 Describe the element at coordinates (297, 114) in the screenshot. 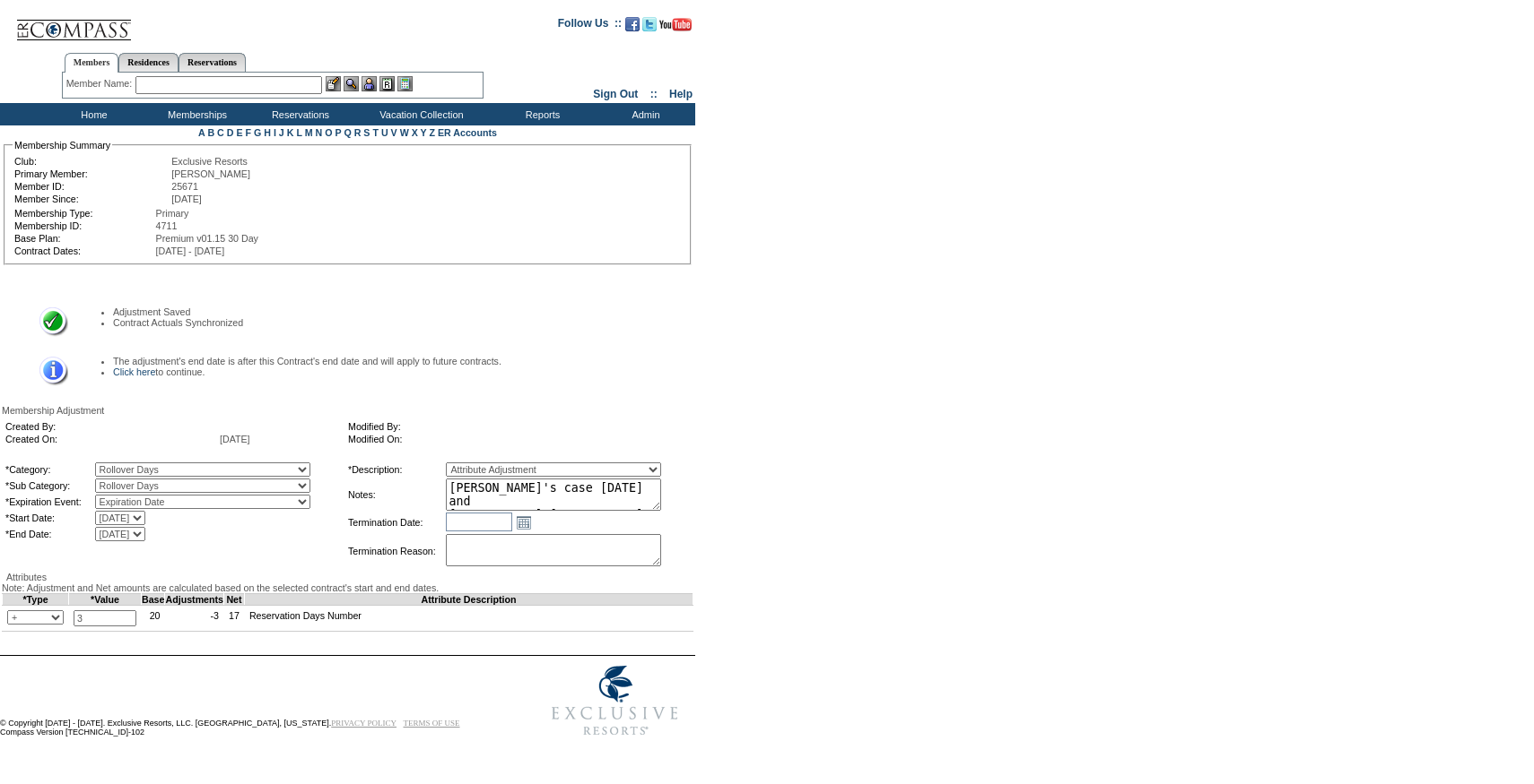

I see `td: Reservations` at that location.